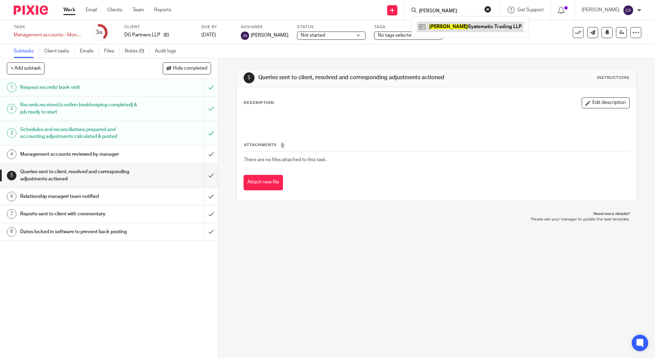 The height and width of the screenshot is (358, 655). What do you see at coordinates (115, 10) in the screenshot?
I see `a: Clients` at bounding box center [115, 10].